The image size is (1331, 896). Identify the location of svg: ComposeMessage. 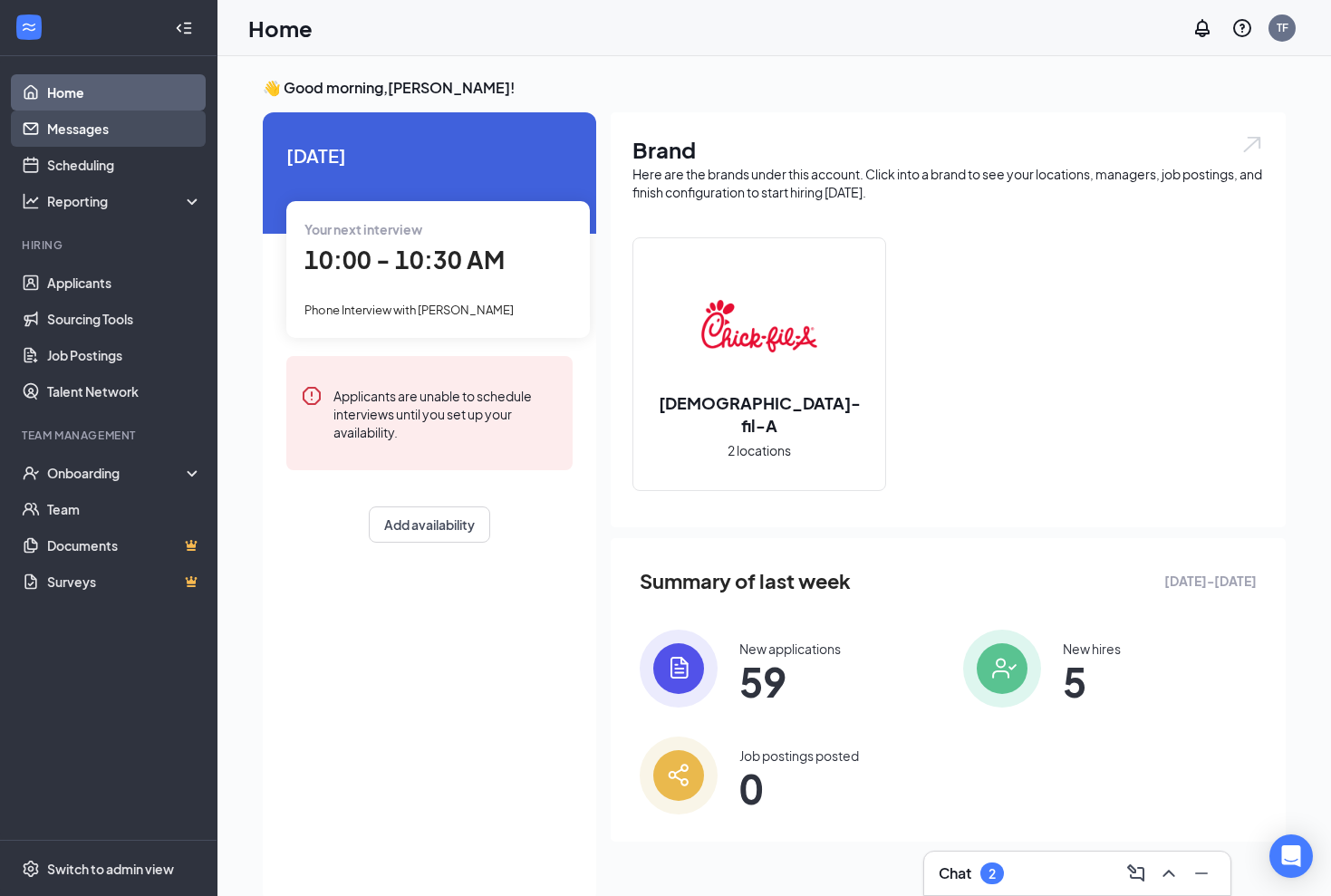
(1136, 874).